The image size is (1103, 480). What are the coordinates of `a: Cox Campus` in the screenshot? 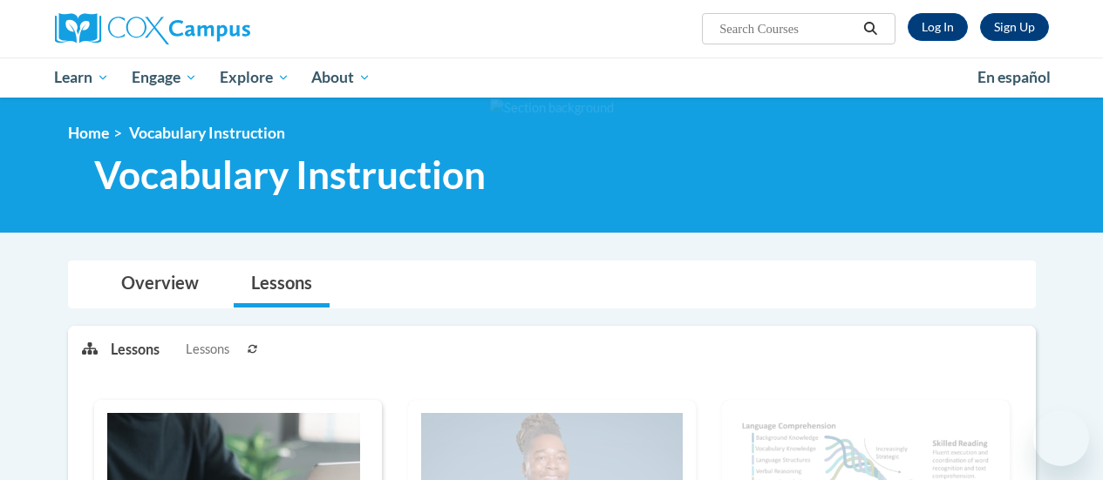 It's located at (212, 29).